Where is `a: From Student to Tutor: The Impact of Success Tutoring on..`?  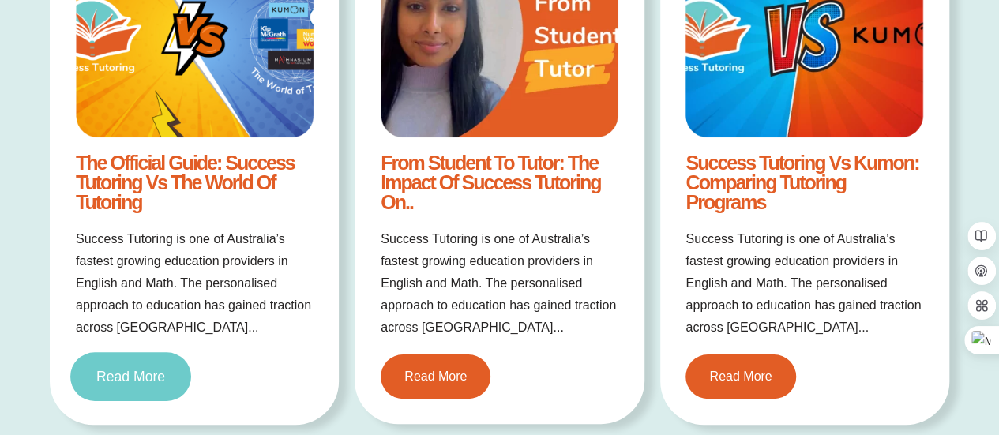 a: From Student to Tutor: The Impact of Success Tutoring on.. is located at coordinates (490, 182).